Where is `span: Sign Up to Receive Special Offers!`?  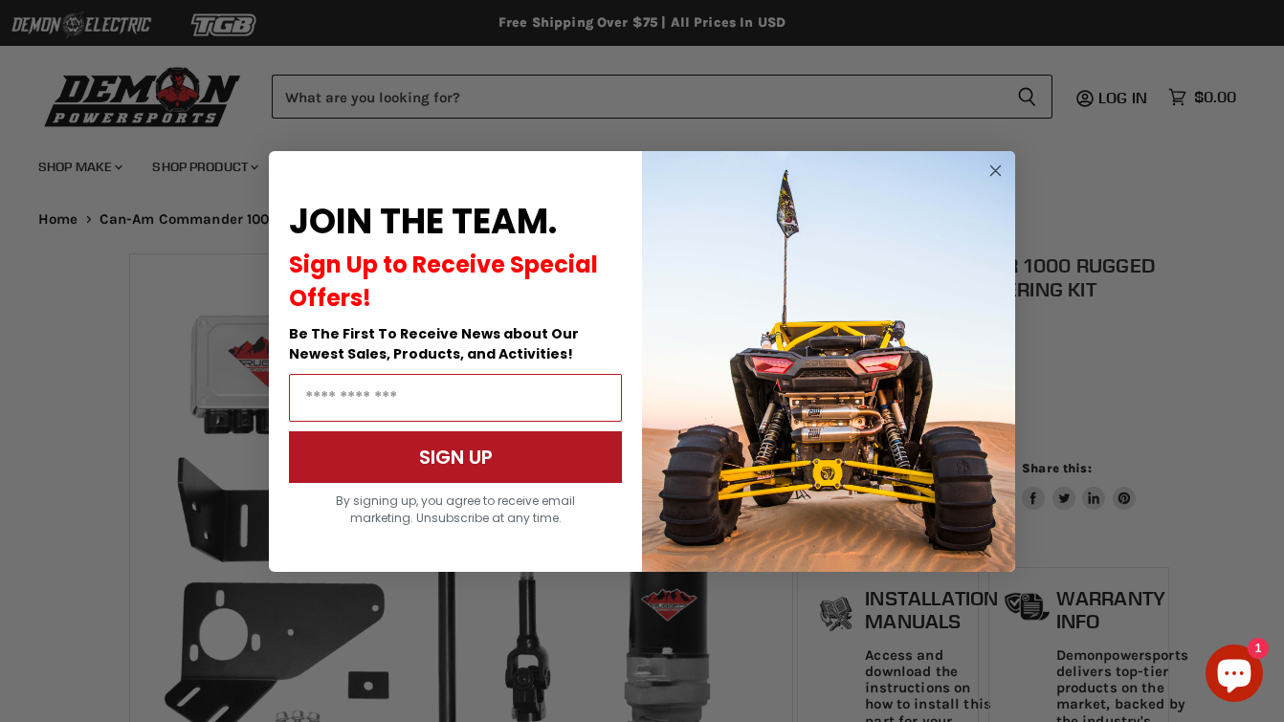
span: Sign Up to Receive Special Offers! is located at coordinates (443, 281).